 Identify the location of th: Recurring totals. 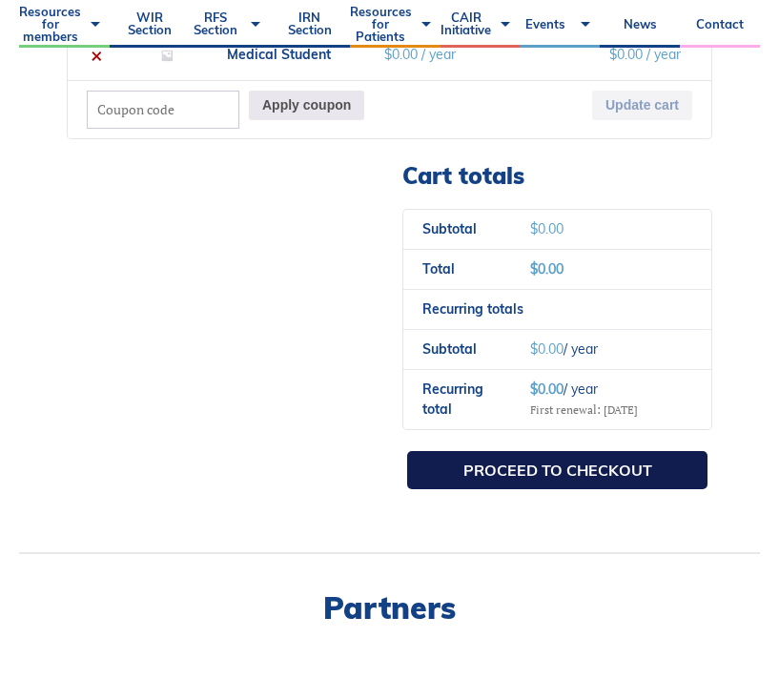
(557, 309).